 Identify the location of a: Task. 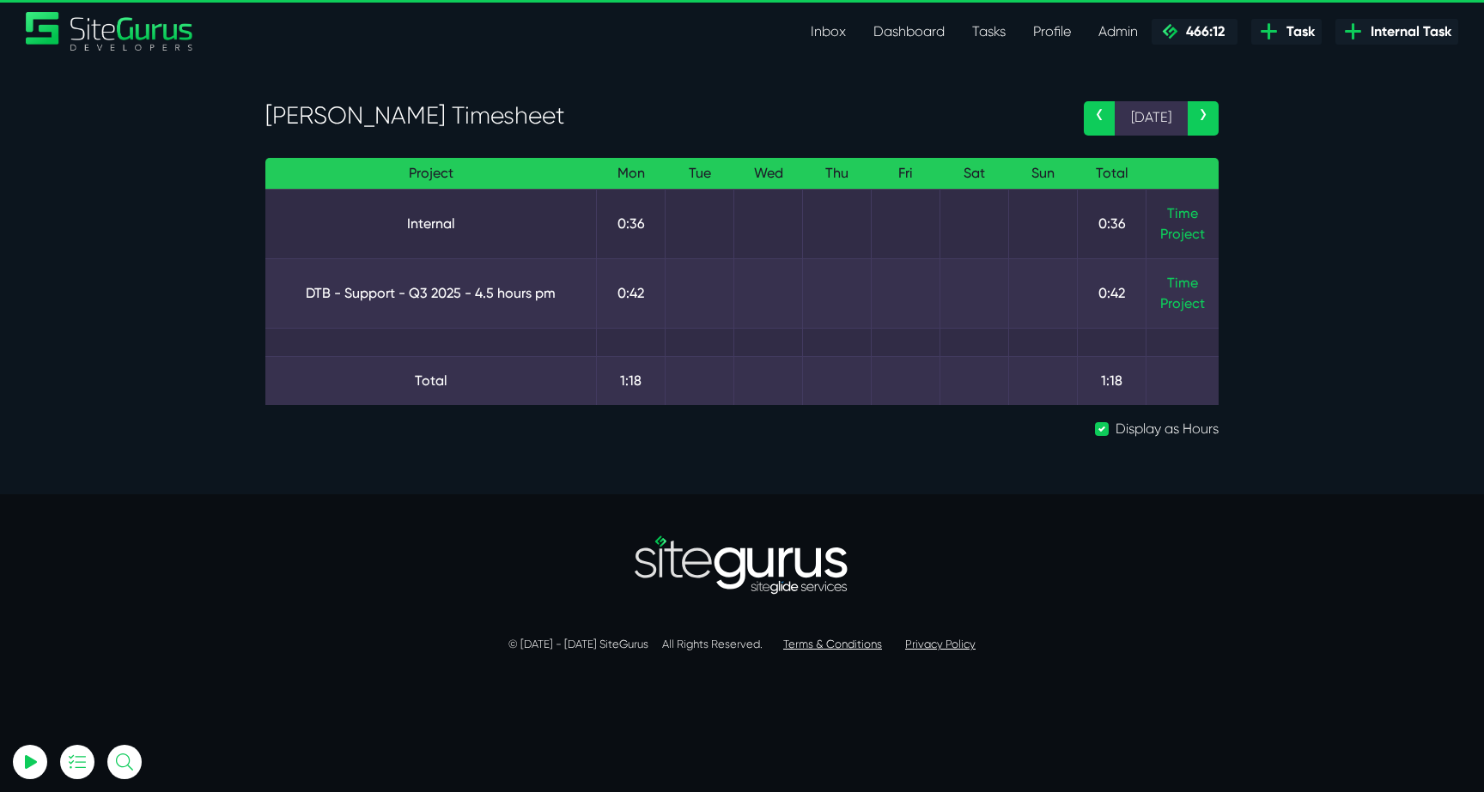
(1286, 32).